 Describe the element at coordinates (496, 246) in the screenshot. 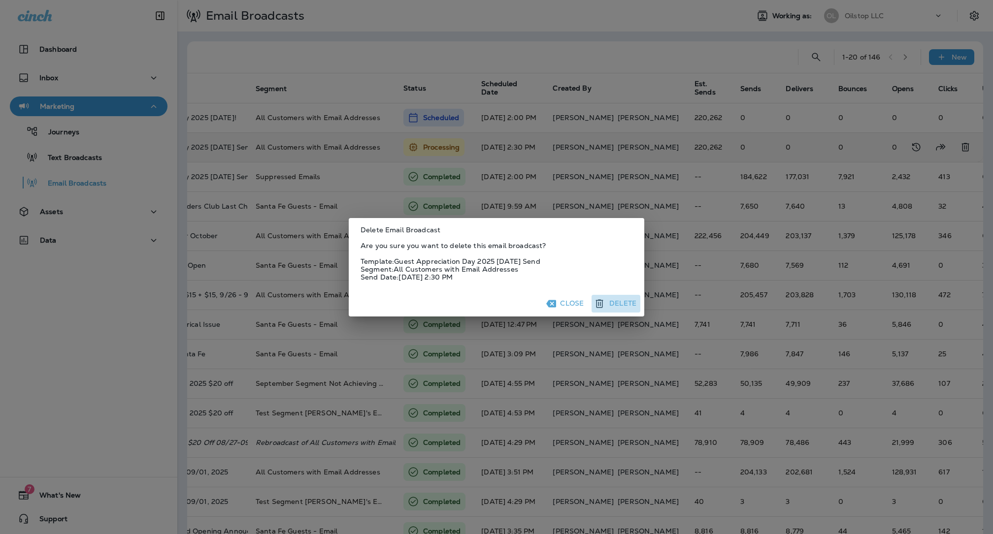

I see `p: Are you sure you want to delete this email broadcast?` at that location.